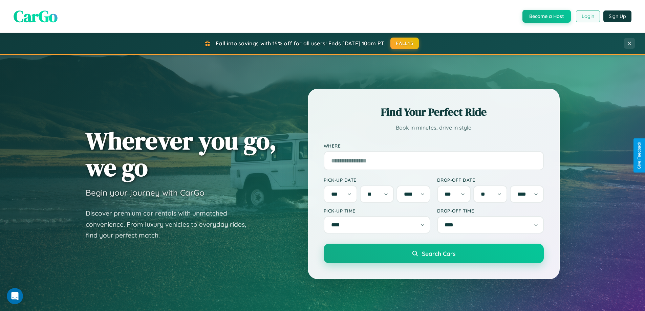 The height and width of the screenshot is (311, 645). Describe the element at coordinates (181, 154) in the screenshot. I see `h1: Wherever you go, we go` at that location.